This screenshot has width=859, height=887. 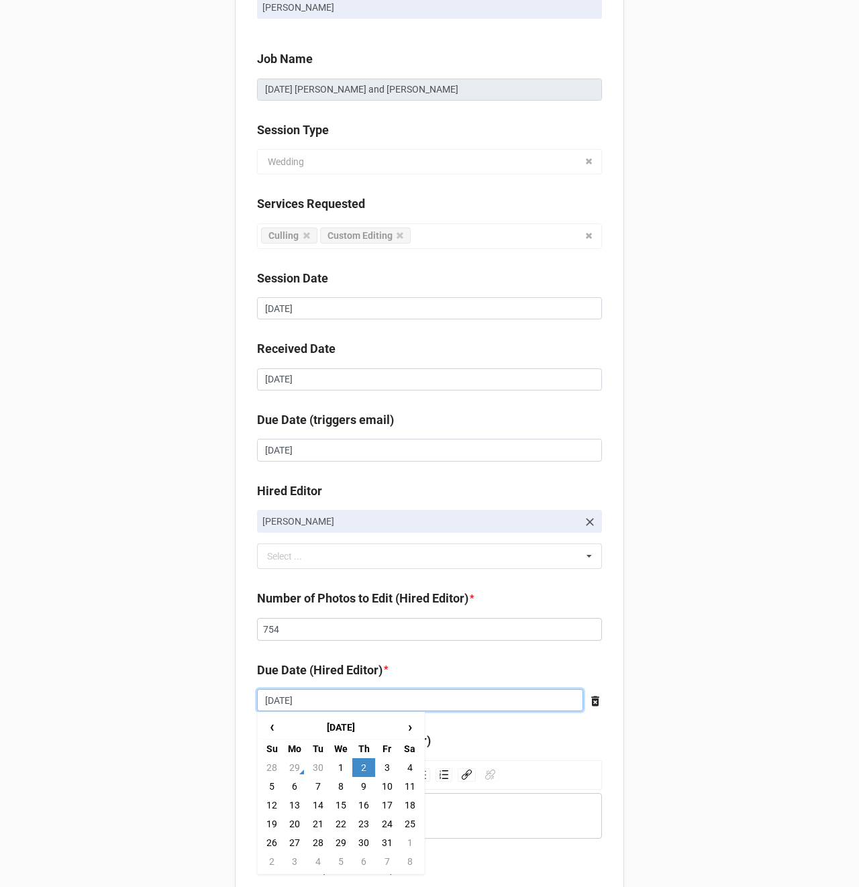 I want to click on td: 17, so click(x=387, y=806).